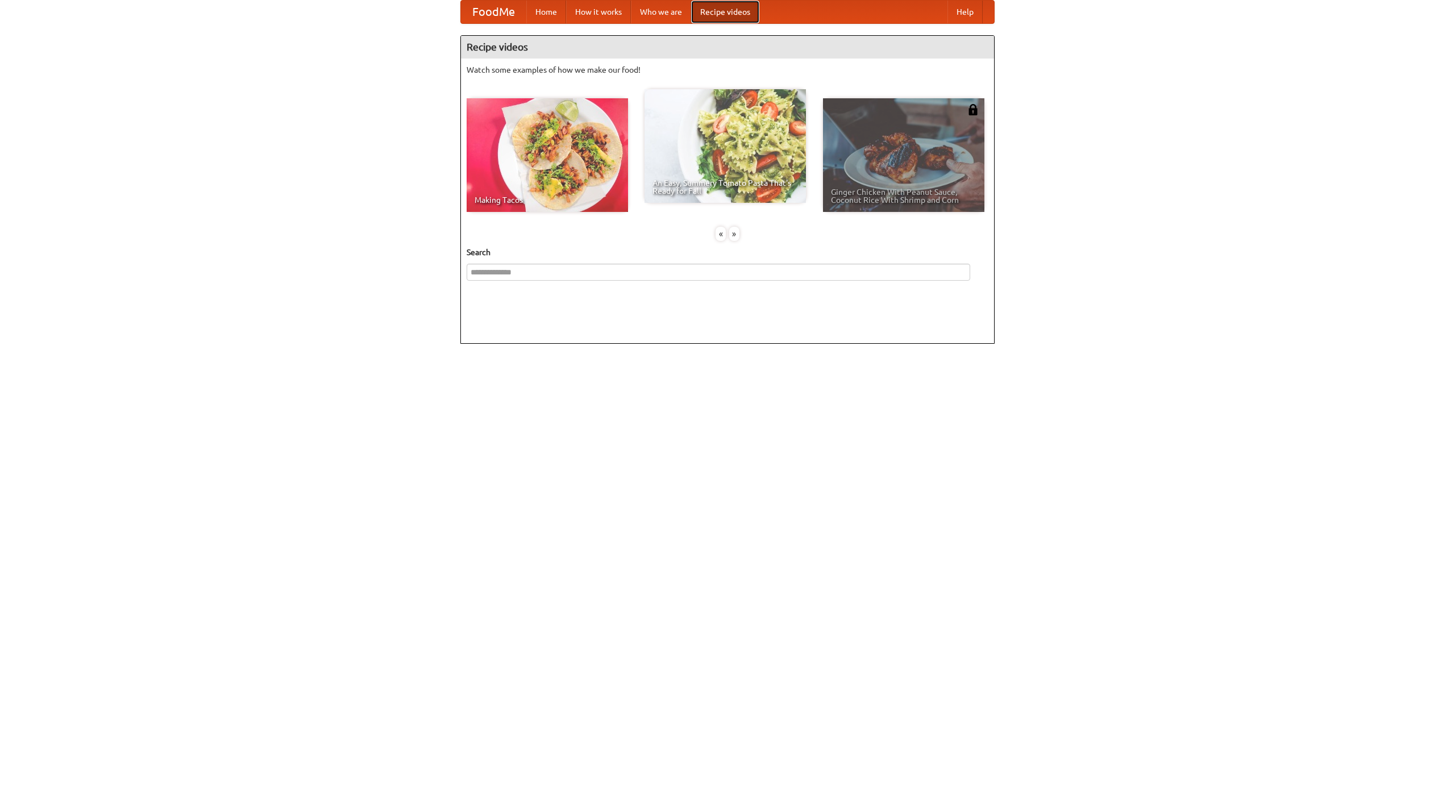 The image size is (1455, 804). What do you see at coordinates (965, 12) in the screenshot?
I see `a: Help` at bounding box center [965, 12].